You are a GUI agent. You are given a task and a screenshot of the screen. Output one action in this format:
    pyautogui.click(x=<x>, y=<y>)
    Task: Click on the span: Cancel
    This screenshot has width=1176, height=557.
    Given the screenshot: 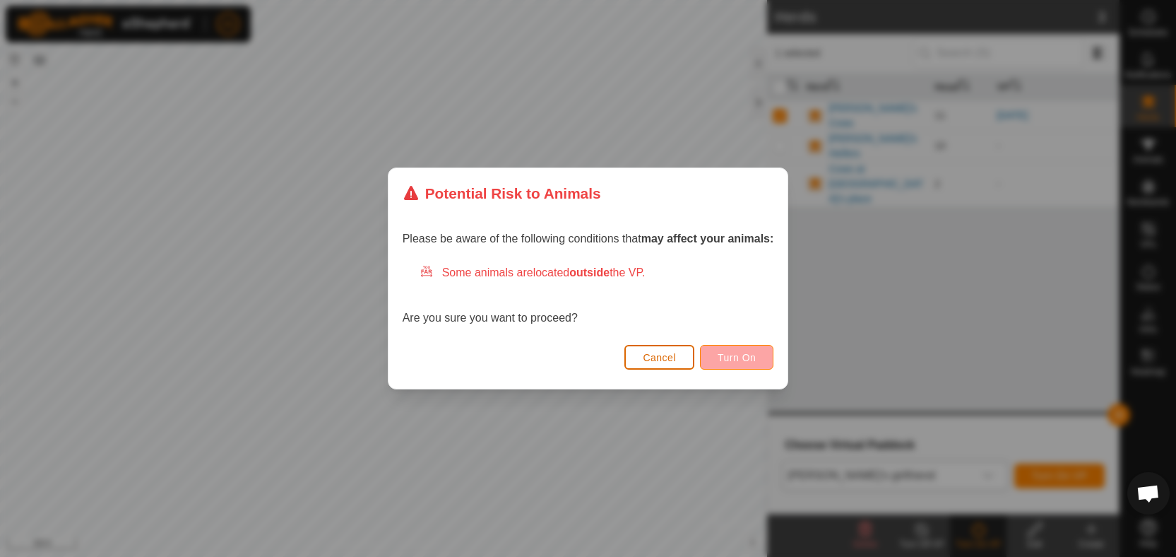 What is the action you would take?
    pyautogui.click(x=659, y=357)
    